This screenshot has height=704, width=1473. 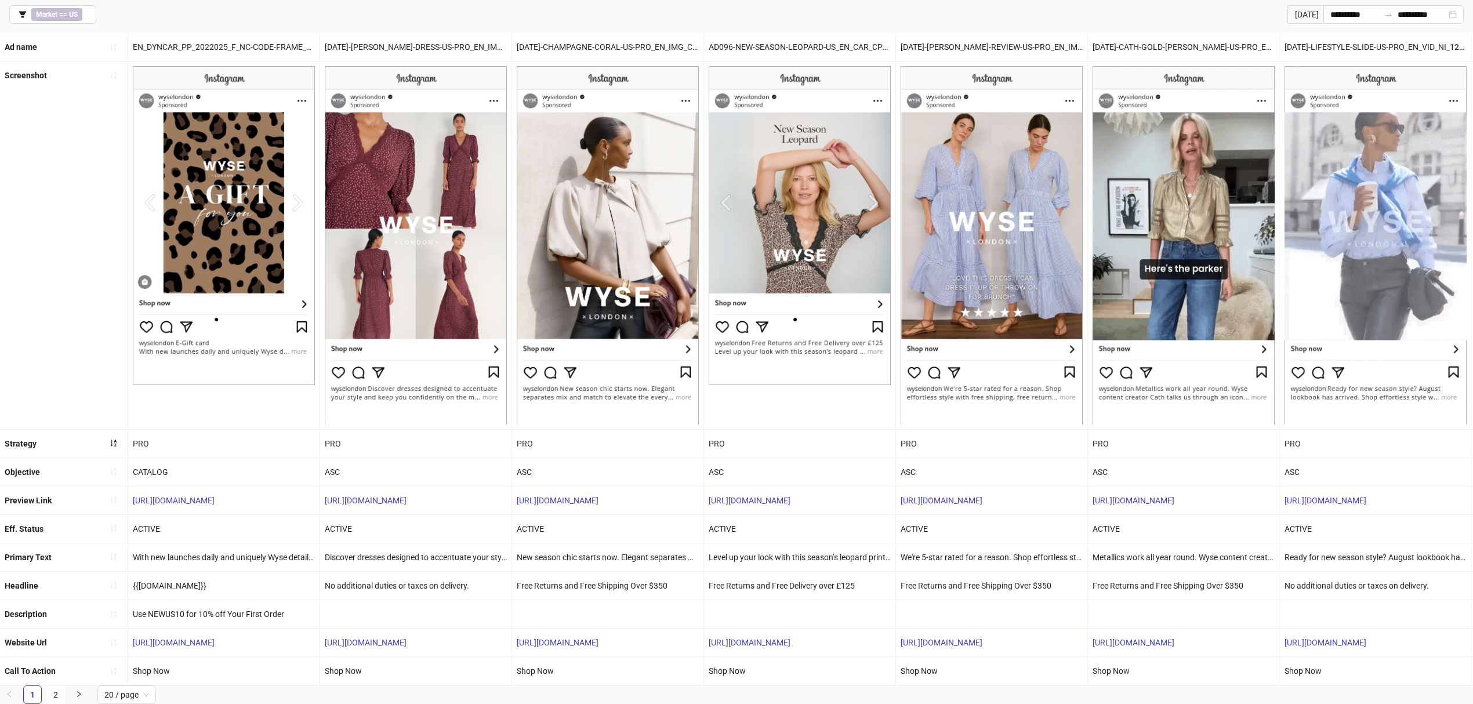 I want to click on span: right, so click(x=79, y=694).